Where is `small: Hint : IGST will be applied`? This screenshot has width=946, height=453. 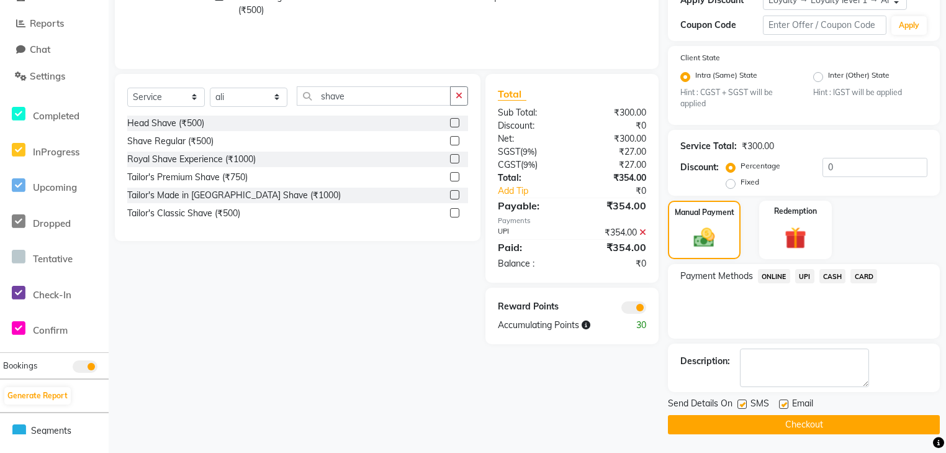 small: Hint : IGST will be applied is located at coordinates (870, 93).